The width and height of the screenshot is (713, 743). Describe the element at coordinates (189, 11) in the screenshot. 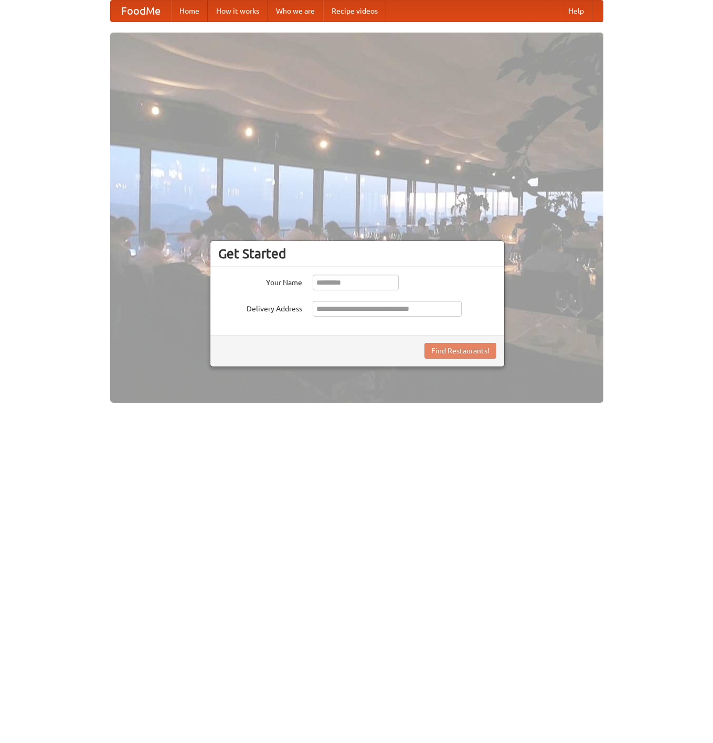

I see `a: Home` at that location.